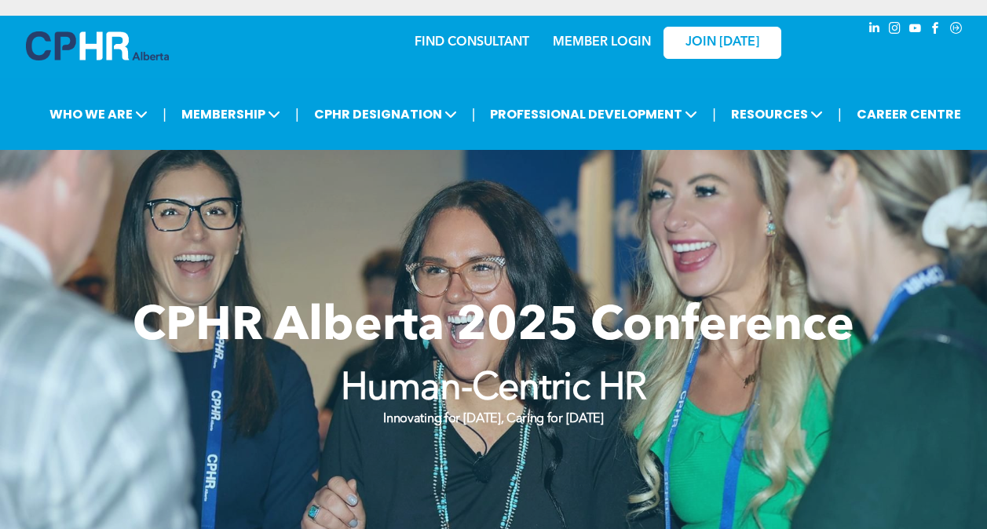 This screenshot has height=529, width=987. I want to click on span: WHO WE ARE, so click(98, 114).